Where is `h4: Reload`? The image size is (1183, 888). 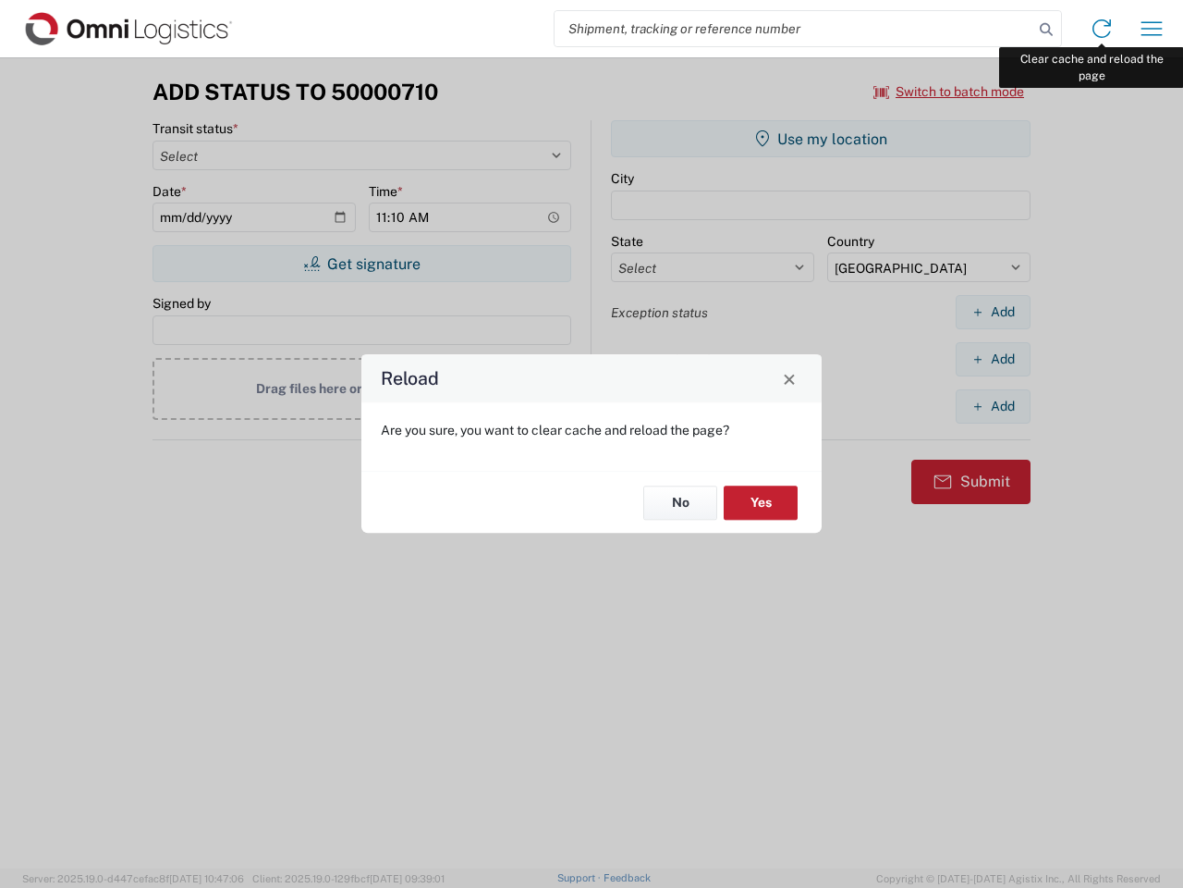
h4: Reload is located at coordinates (410, 378).